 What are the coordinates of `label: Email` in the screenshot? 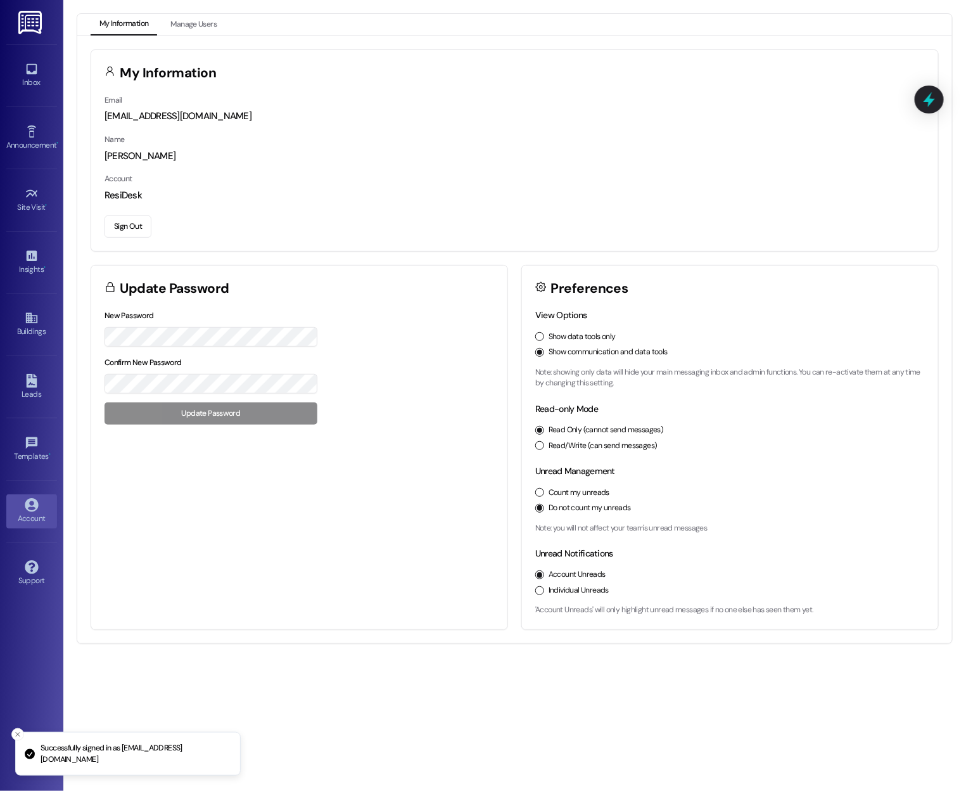 It's located at (113, 100).